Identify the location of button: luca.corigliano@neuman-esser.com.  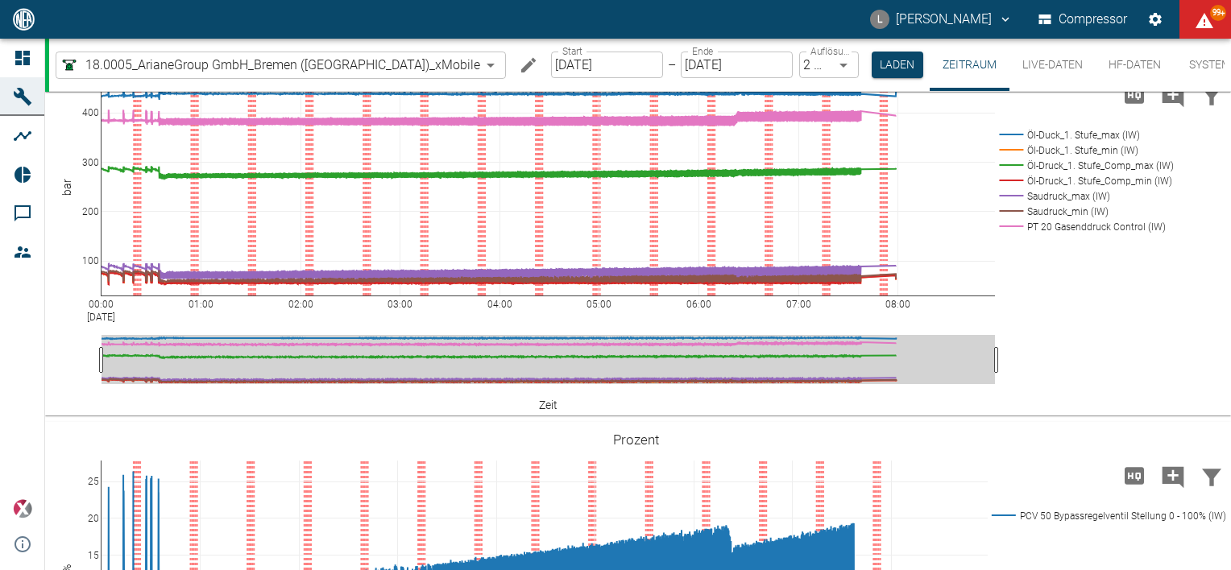
(941, 19).